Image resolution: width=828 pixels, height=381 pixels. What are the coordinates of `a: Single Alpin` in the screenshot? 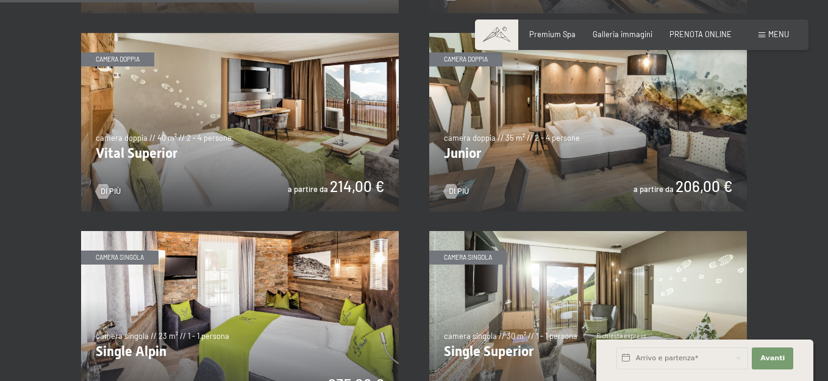 It's located at (240, 234).